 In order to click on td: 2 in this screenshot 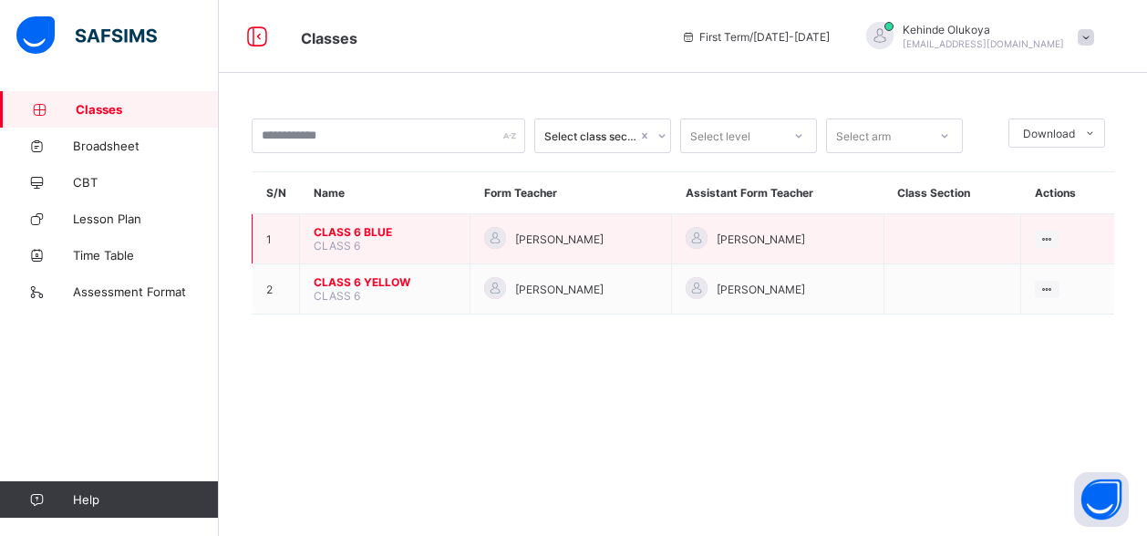, I will do `click(276, 289)`.